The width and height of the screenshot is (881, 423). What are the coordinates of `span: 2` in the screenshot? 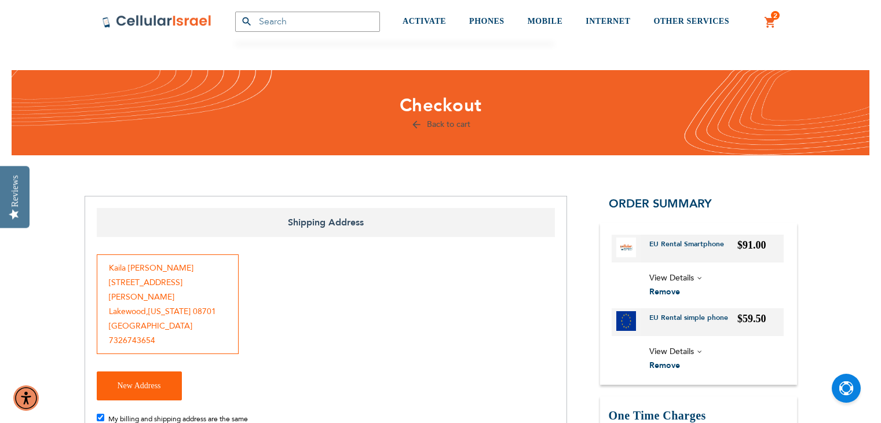 It's located at (775, 16).